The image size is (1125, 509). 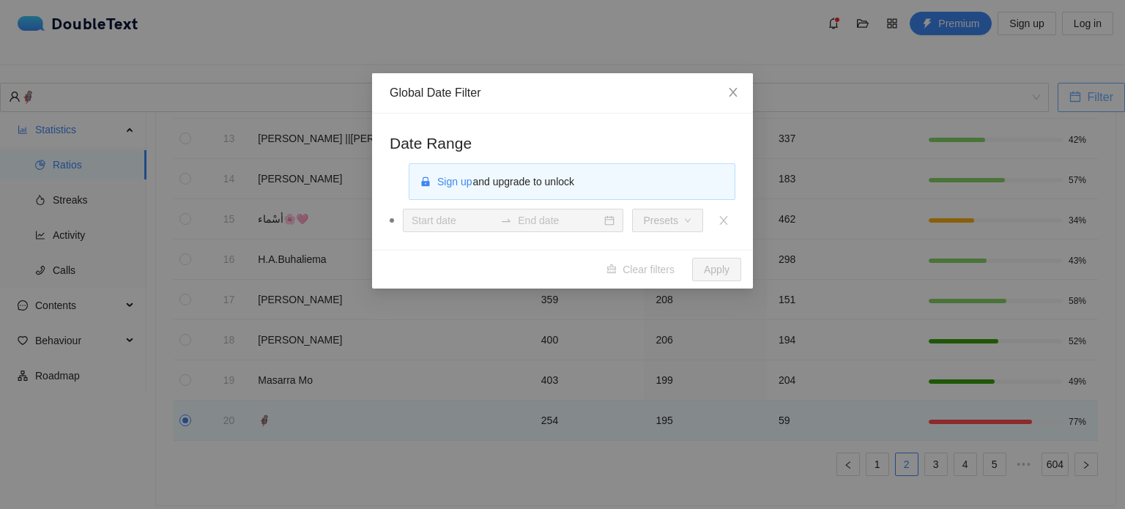 What do you see at coordinates (562, 93) in the screenshot?
I see `div: Global Date Filter` at bounding box center [562, 93].